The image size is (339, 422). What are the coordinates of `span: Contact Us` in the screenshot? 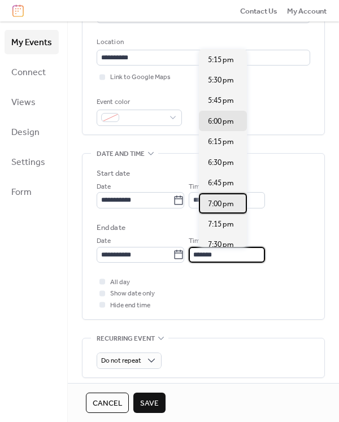 It's located at (259, 11).